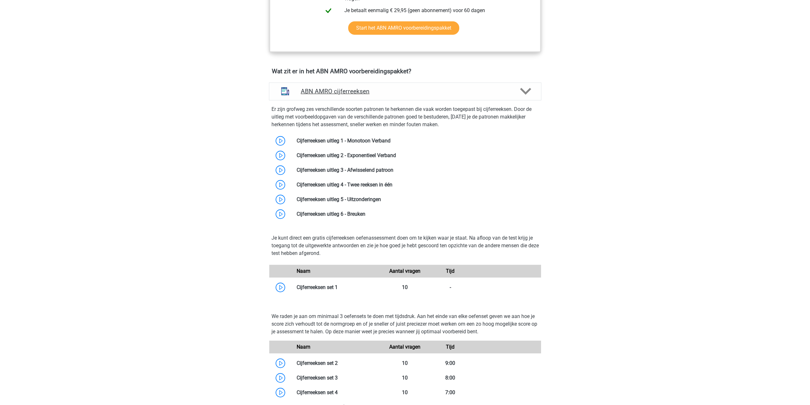 This screenshot has height=405, width=810. I want to click on a: Start het ABN AMRO voorbereidingspakket, so click(404, 28).